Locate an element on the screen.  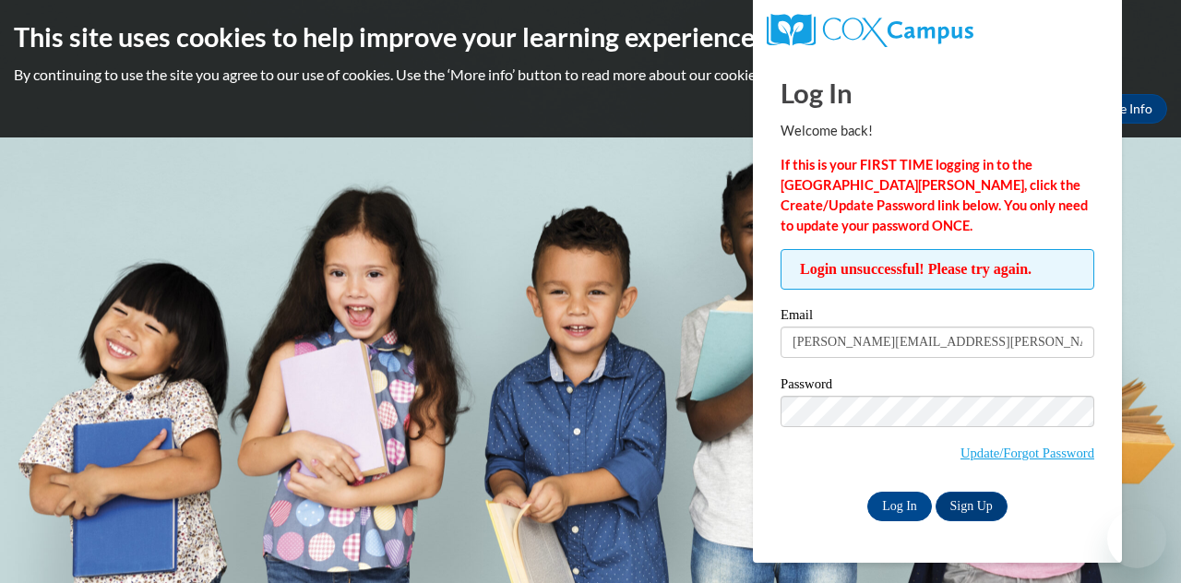
h2: This site uses cookies to help improve your learning experience. is located at coordinates (591, 37).